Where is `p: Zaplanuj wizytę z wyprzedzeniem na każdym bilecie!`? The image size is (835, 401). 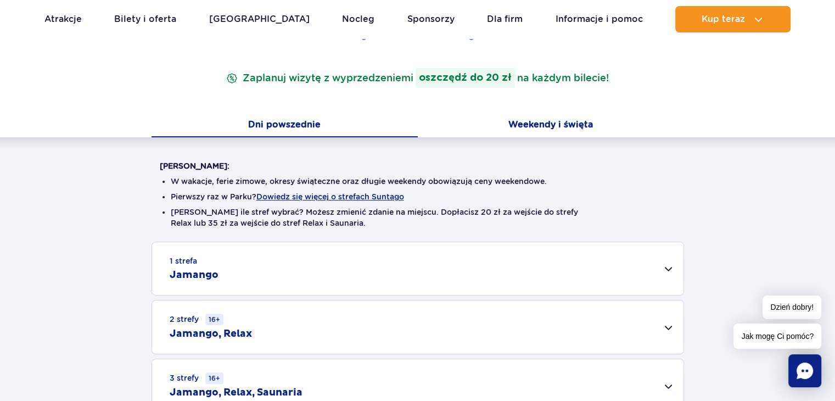
p: Zaplanuj wizytę z wyprzedzeniem na każdym bilecie! is located at coordinates (417, 78).